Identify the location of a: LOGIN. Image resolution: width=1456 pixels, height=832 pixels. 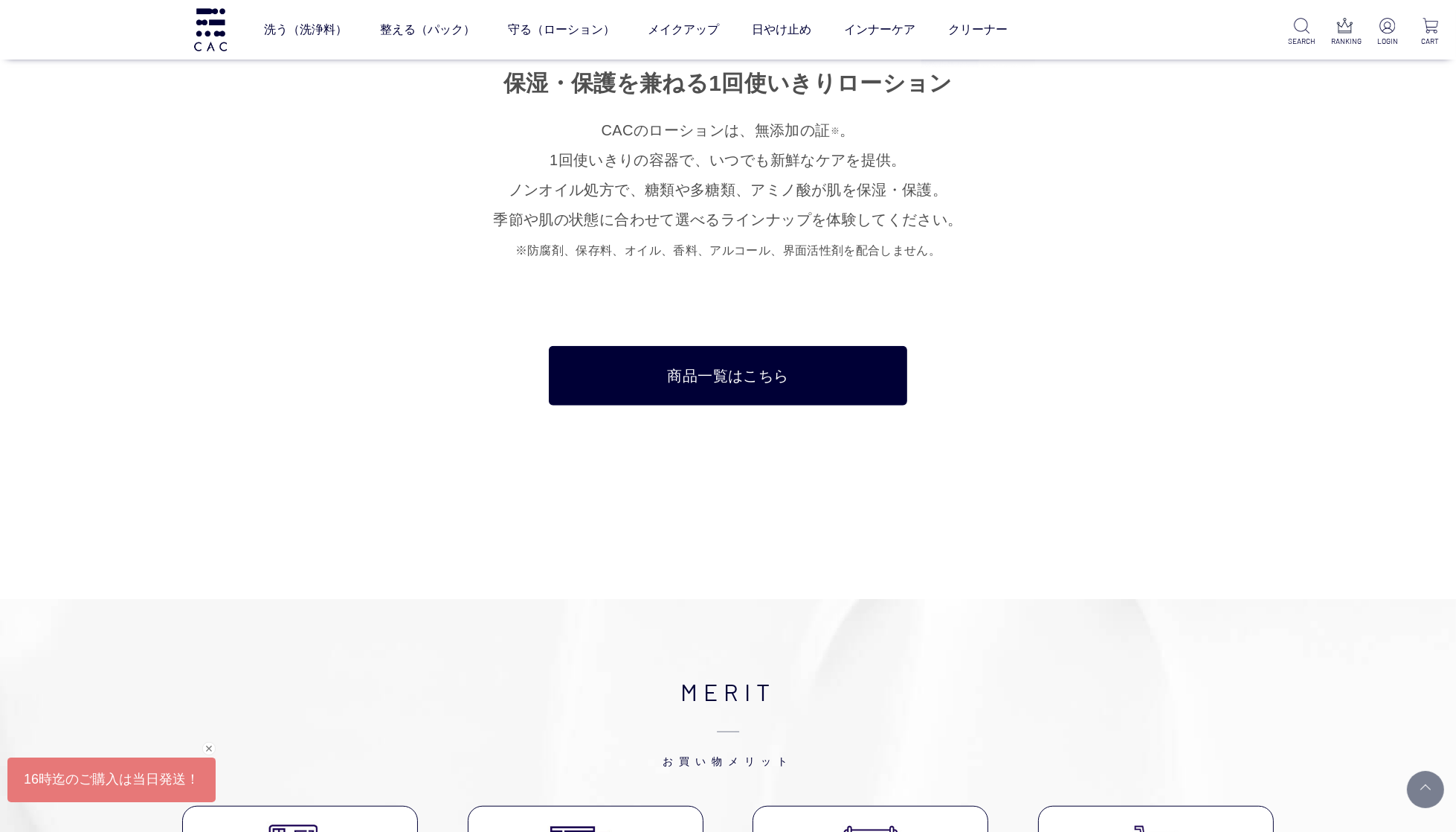
(1387, 32).